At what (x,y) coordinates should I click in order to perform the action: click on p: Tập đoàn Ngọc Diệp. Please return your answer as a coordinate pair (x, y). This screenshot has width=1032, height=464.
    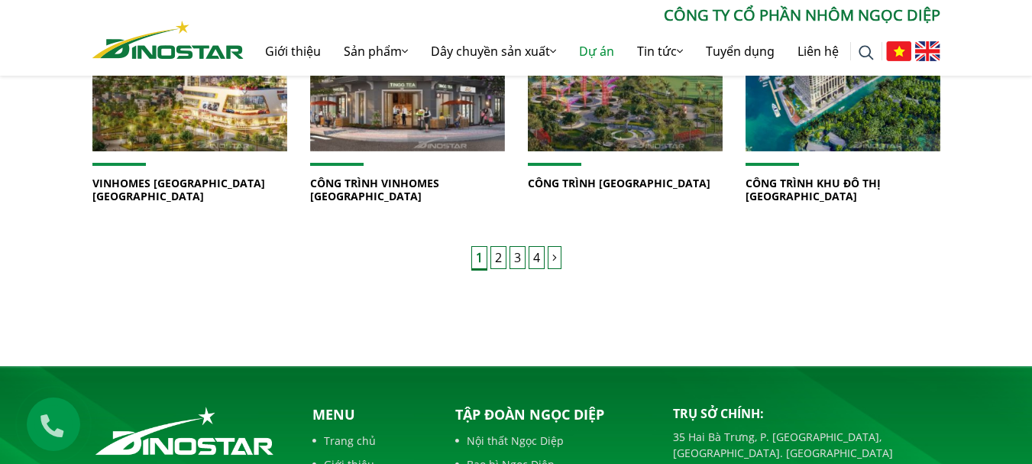
    Looking at the image, I should click on (552, 414).